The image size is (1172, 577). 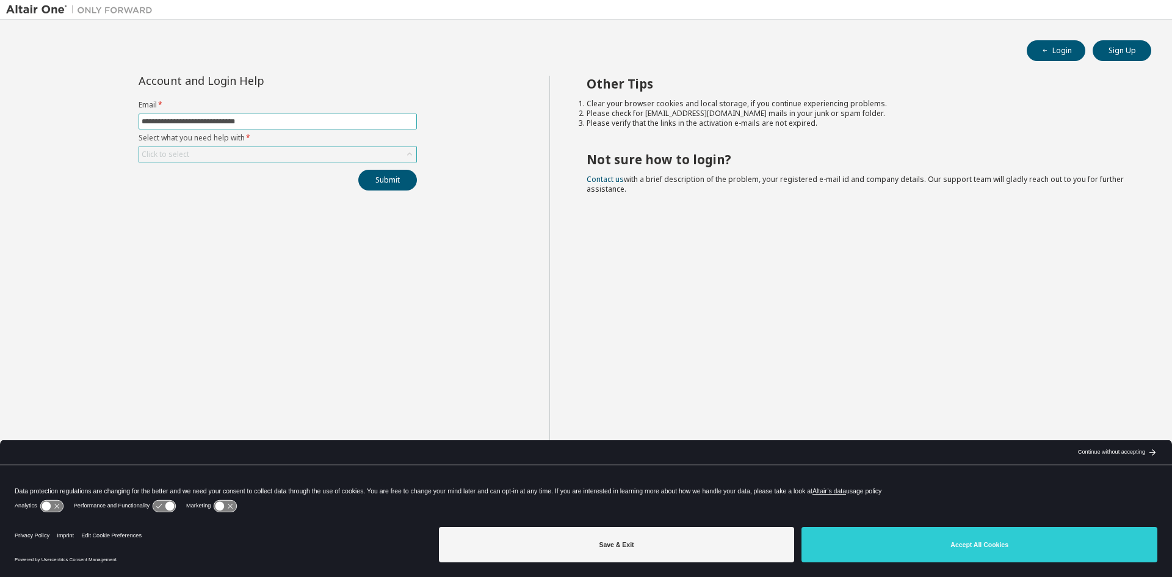 What do you see at coordinates (82, 10) in the screenshot?
I see `img: Altair One` at bounding box center [82, 10].